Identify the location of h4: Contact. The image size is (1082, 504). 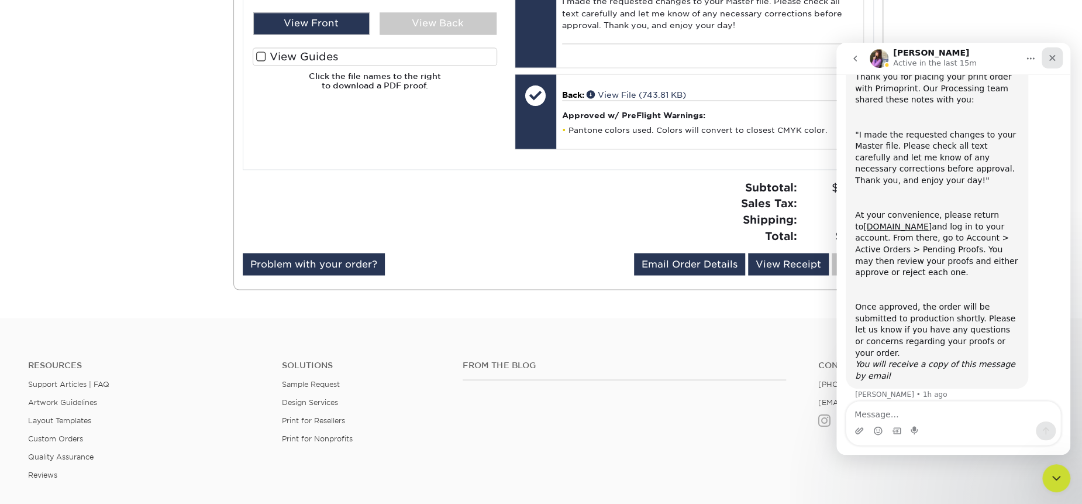
(936, 364).